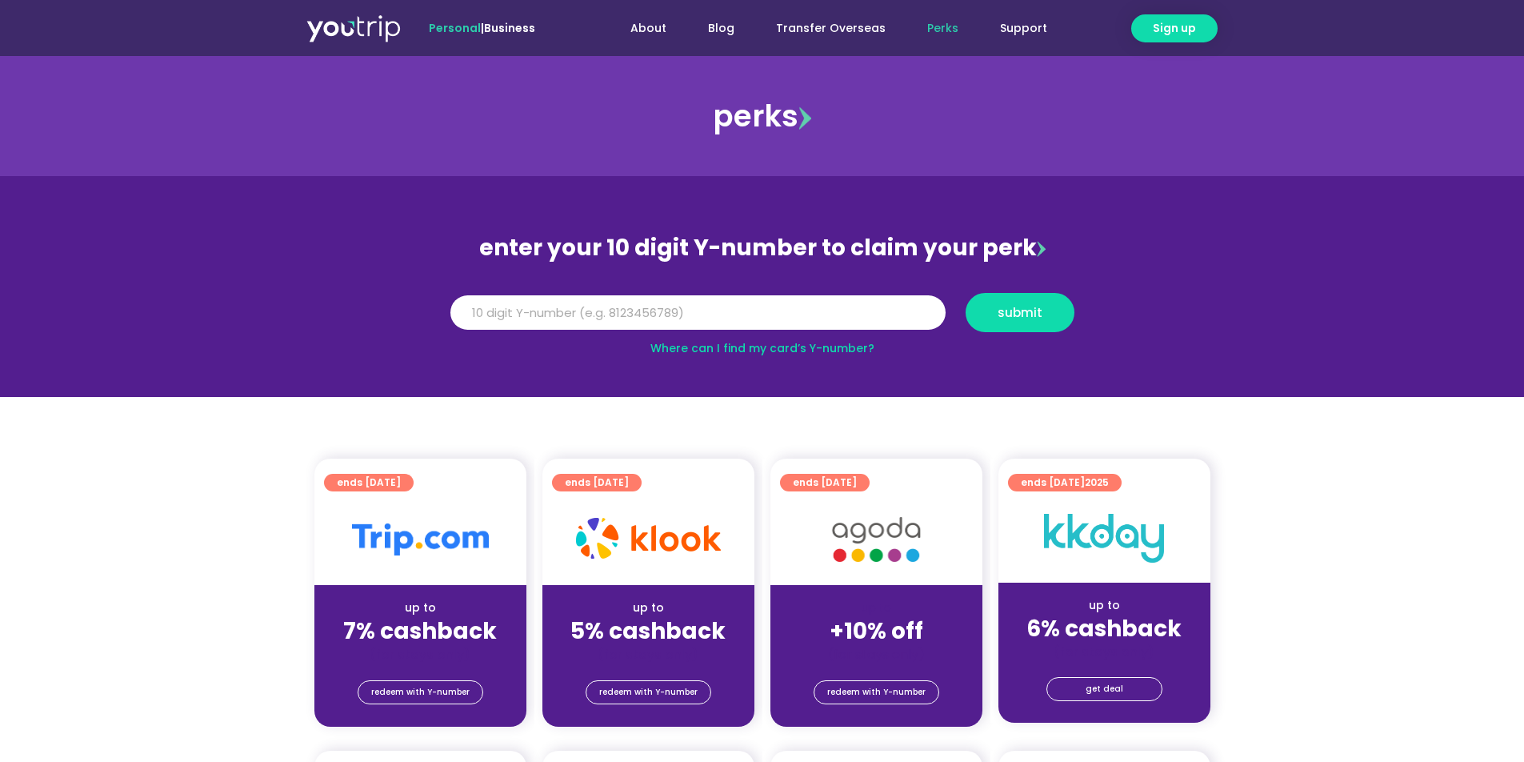 This screenshot has width=1524, height=762. Describe the element at coordinates (1097, 482) in the screenshot. I see `span: 2025` at that location.